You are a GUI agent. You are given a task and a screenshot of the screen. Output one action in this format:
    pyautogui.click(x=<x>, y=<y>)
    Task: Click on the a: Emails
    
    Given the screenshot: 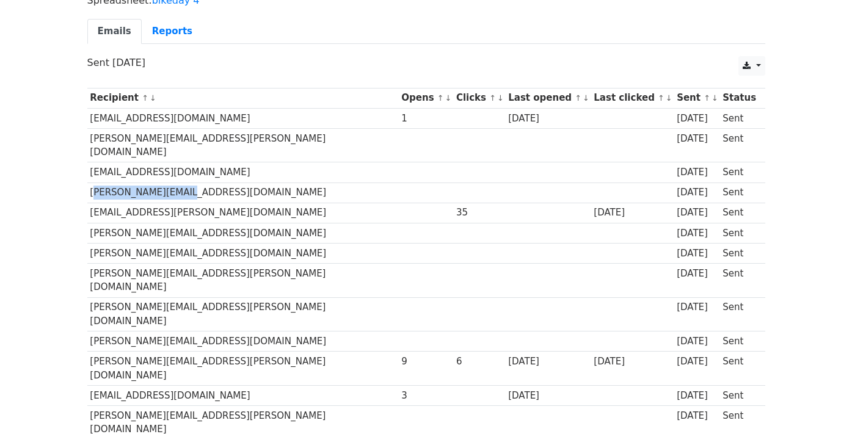 What is the action you would take?
    pyautogui.click(x=114, y=31)
    